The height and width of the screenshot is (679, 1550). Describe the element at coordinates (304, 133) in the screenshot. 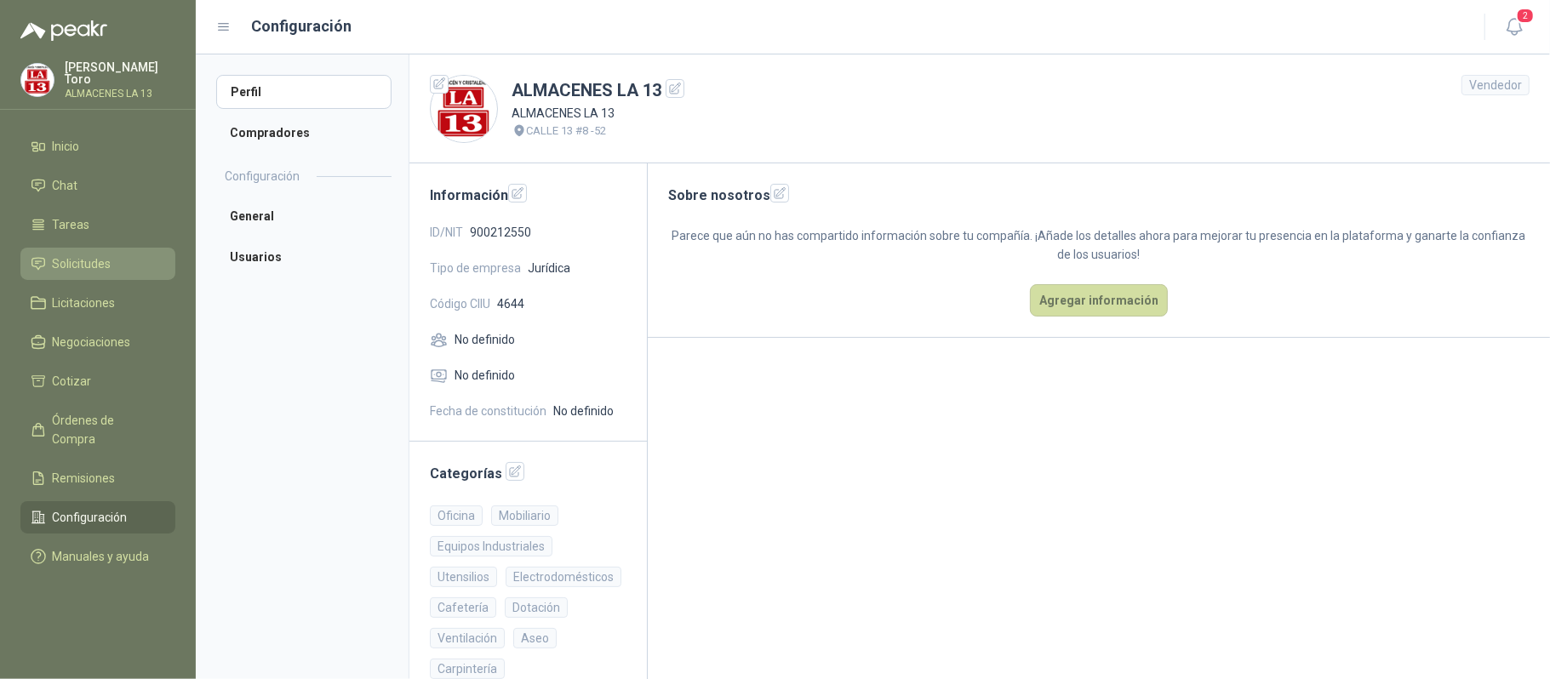

I see `li: Compradores` at that location.